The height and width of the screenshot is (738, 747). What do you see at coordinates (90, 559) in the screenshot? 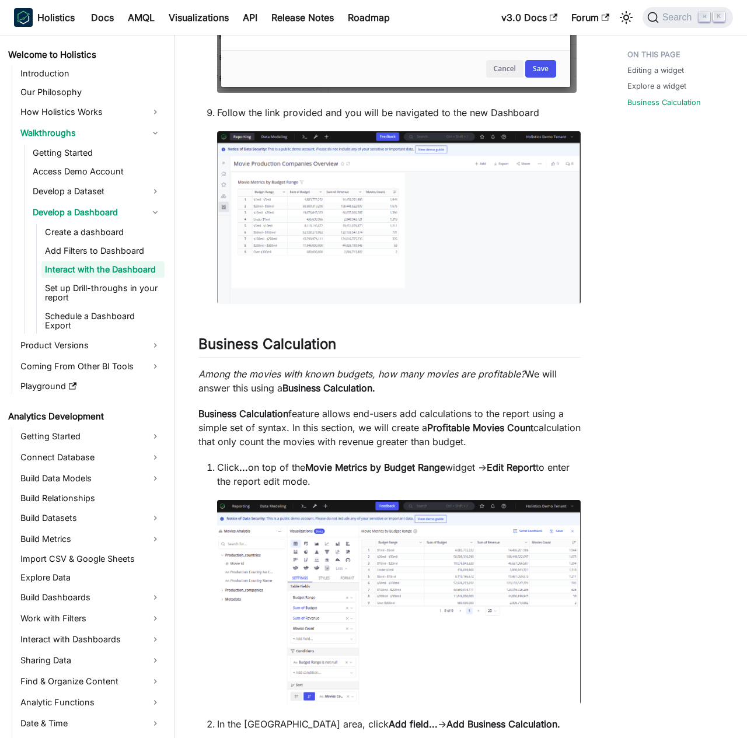
I see `a: Import CSV & Google Sheets` at bounding box center [90, 559].